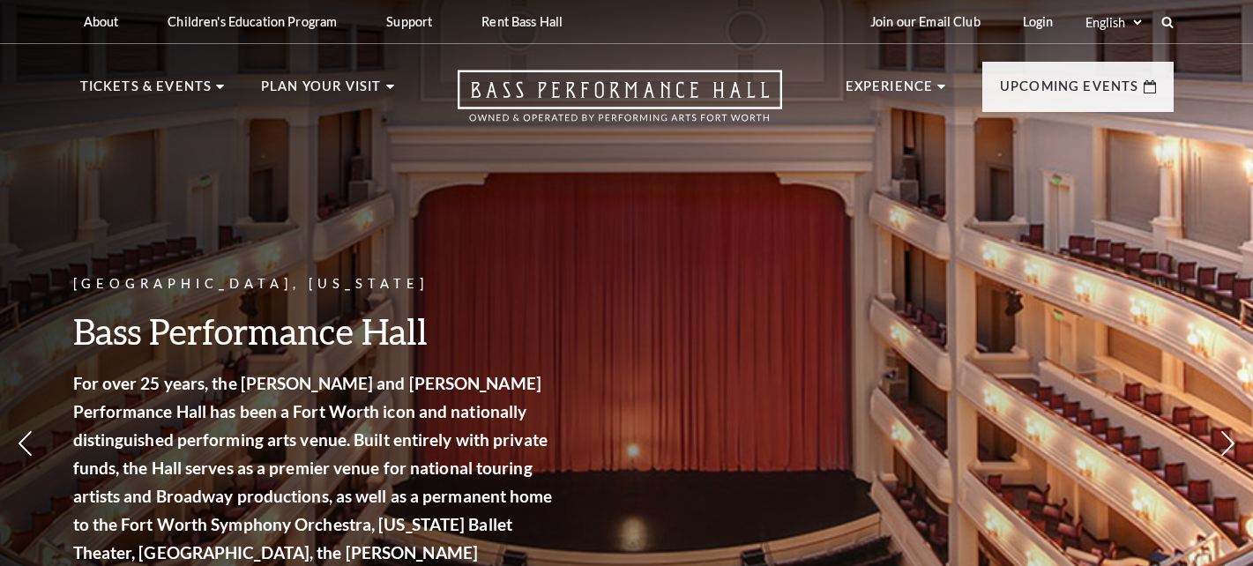 The image size is (1253, 566). Describe the element at coordinates (522, 21) in the screenshot. I see `p: Rent Bass Hall` at that location.